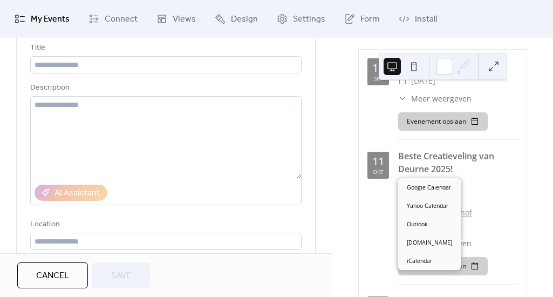  I want to click on a: Beste Creatieveling van Deurne 2025!, so click(446, 162).